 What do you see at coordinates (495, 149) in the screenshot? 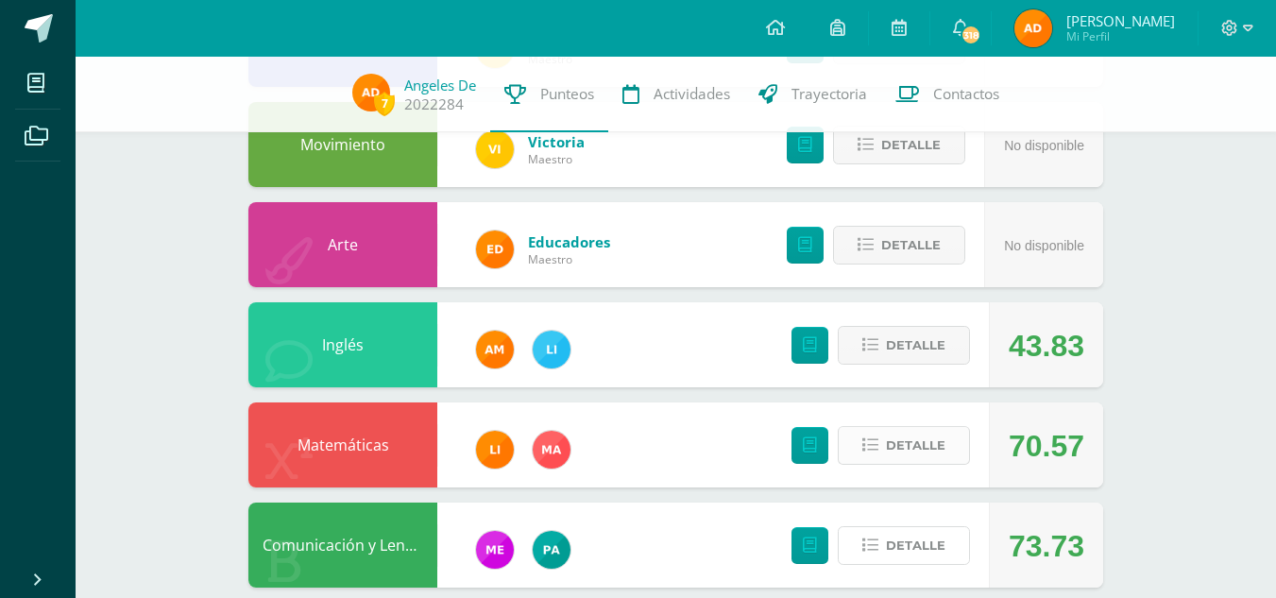
I see `img: f428c1eda9873657749a26557ec094a8.png` at bounding box center [495, 149].